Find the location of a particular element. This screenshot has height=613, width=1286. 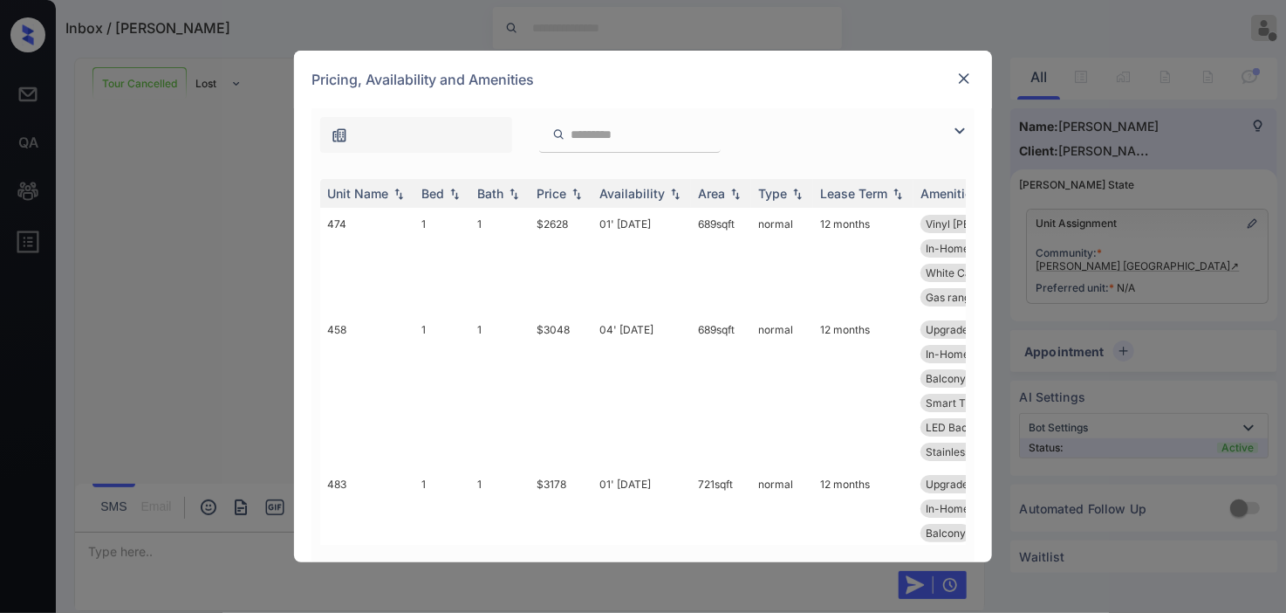

div: Price is located at coordinates (552, 193).